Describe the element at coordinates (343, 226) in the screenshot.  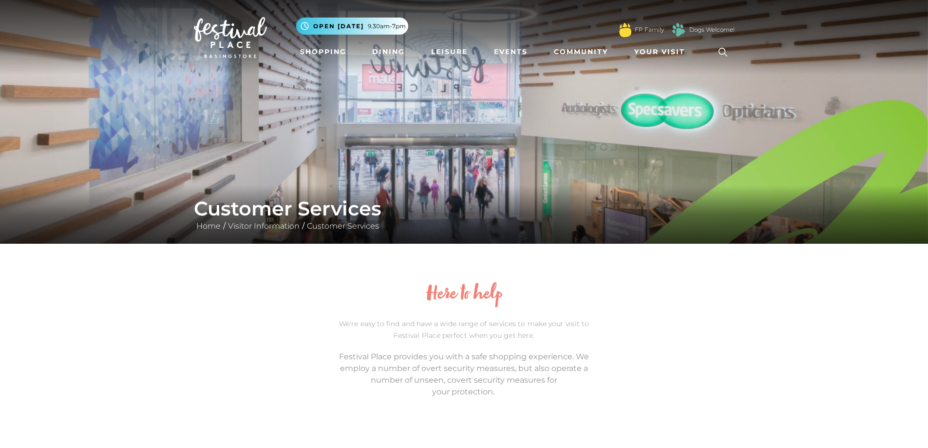
I see `a: Customer Services` at that location.